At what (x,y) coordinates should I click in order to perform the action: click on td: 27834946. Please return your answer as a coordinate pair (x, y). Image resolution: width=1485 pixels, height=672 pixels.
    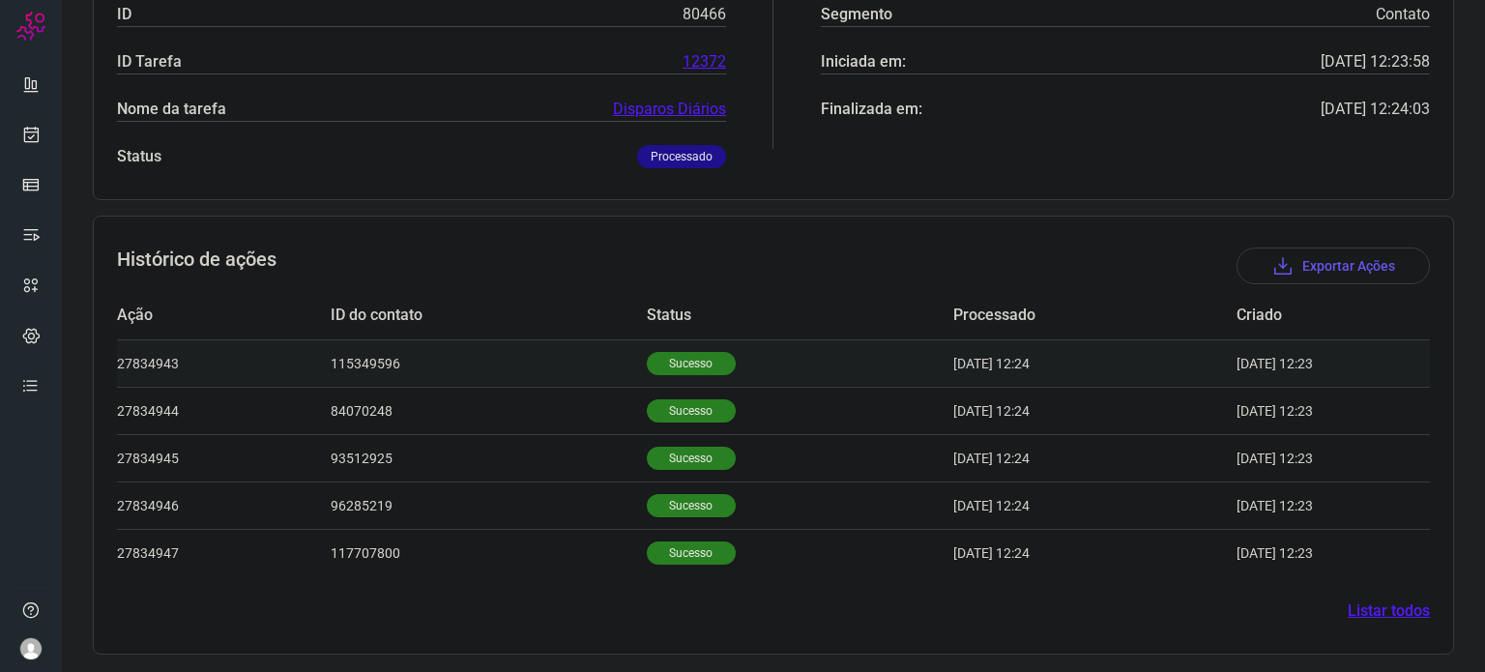
    Looking at the image, I should click on (223, 505).